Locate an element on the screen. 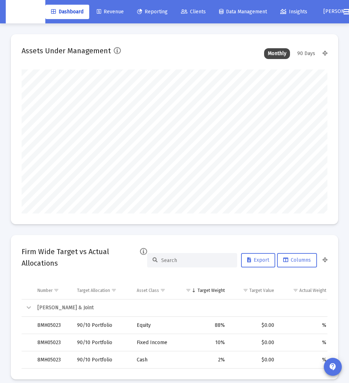 This screenshot has height=383, width=349. div: Target Allocation is located at coordinates (94, 291).